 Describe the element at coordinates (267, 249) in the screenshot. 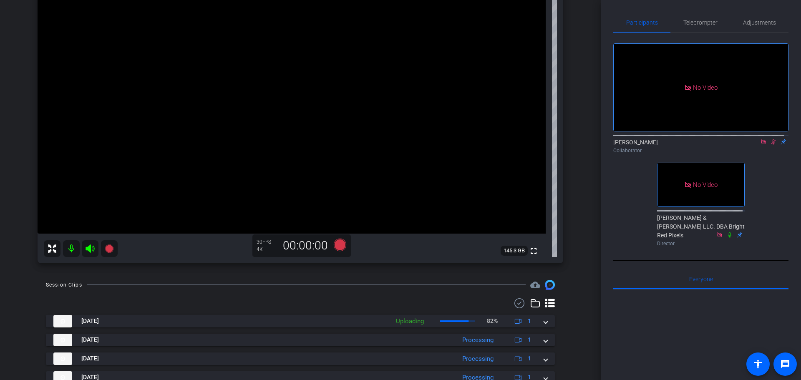

I see `div: 4K` at that location.